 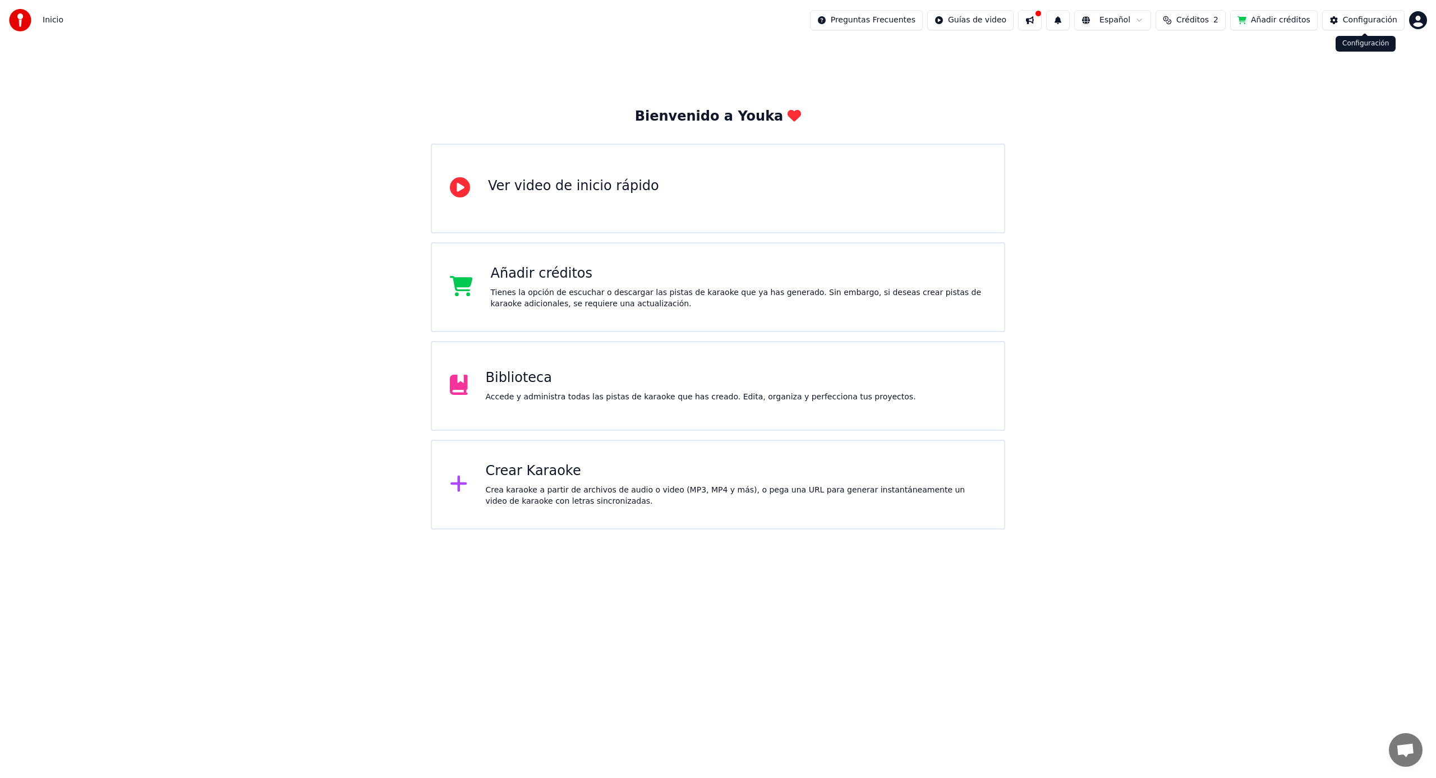 What do you see at coordinates (1273, 20) in the screenshot?
I see `button: Añadir créditos` at bounding box center [1273, 20].